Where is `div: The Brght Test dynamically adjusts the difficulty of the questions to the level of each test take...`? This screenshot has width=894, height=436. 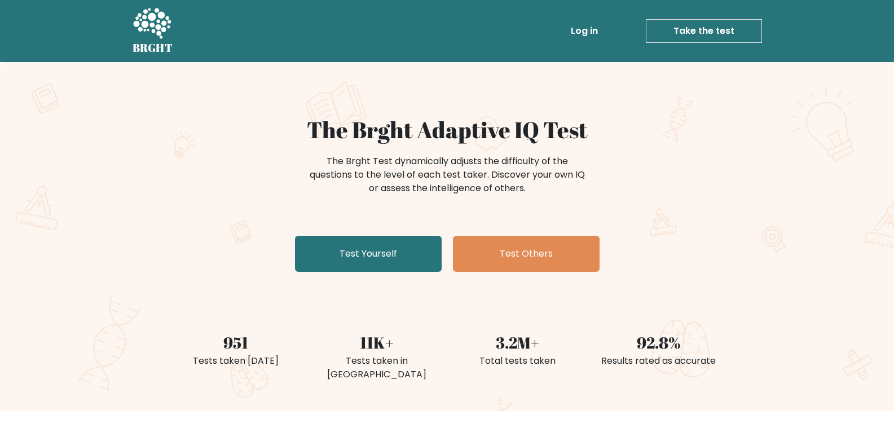
div: The Brght Test dynamically adjusts the difficulty of the questions to the level of each test take... is located at coordinates (447, 175).